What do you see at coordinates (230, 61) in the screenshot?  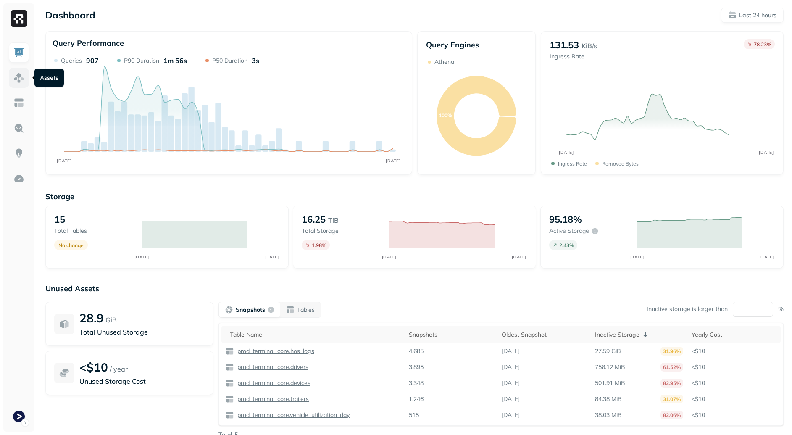 I see `p: P50 Duration` at bounding box center [230, 61].